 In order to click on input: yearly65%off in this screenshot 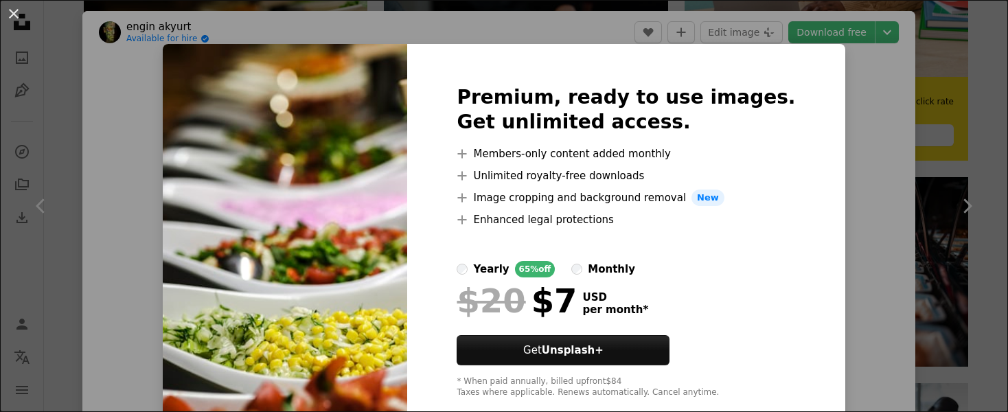, I will do `click(462, 269)`.